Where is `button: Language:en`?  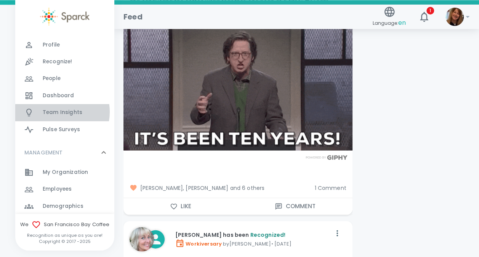 button: Language:en is located at coordinates (389, 17).